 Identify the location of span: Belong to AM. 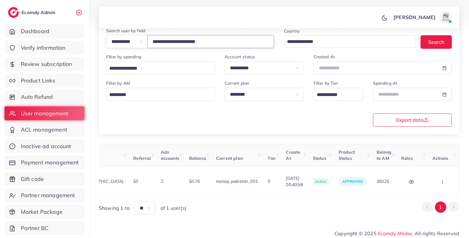
(384, 155).